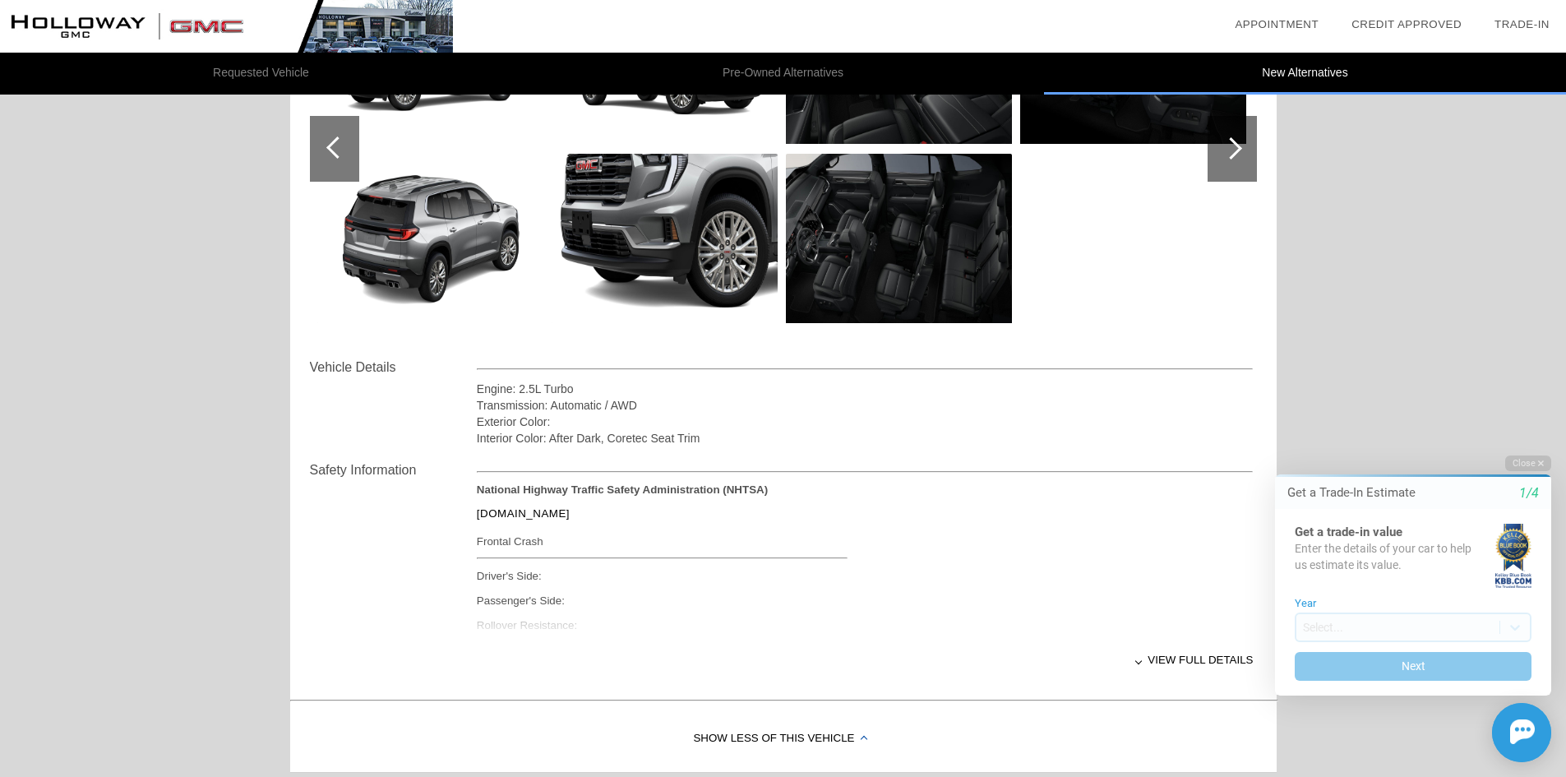  What do you see at coordinates (662, 601) in the screenshot?
I see `div: Passenger's Side:` at bounding box center [662, 601].